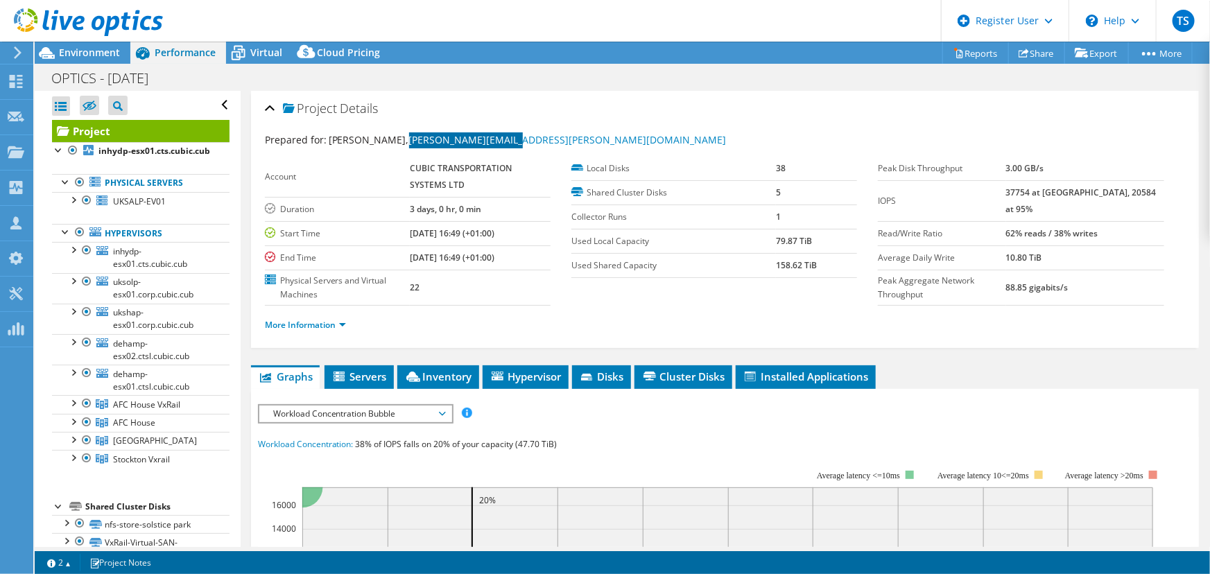  What do you see at coordinates (942, 288) in the screenshot?
I see `label: Peak Aggregate Network Throughput` at bounding box center [942, 288].